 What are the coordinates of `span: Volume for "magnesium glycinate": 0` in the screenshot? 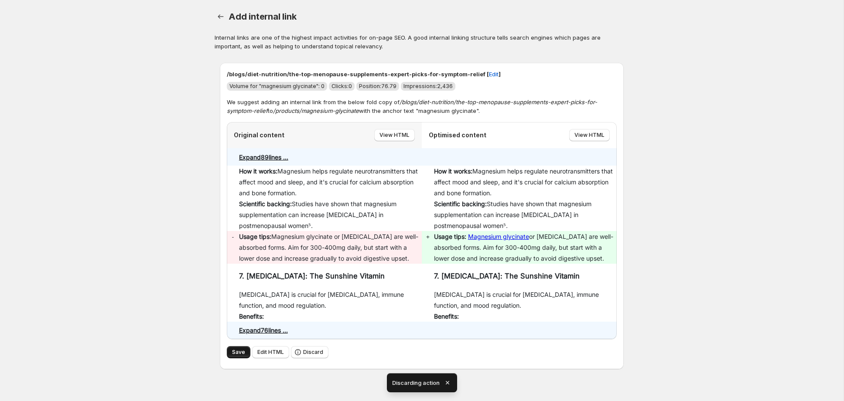 It's located at (277, 86).